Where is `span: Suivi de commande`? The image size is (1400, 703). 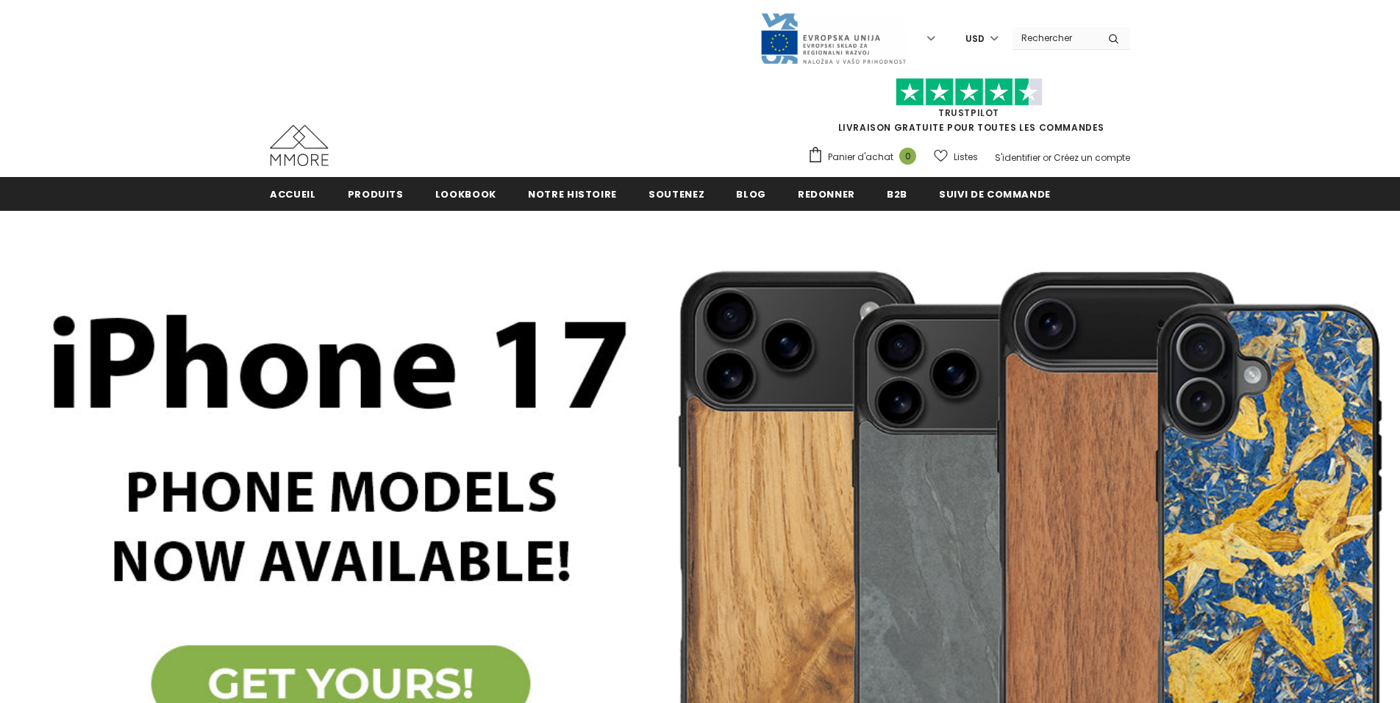
span: Suivi de commande is located at coordinates (995, 194).